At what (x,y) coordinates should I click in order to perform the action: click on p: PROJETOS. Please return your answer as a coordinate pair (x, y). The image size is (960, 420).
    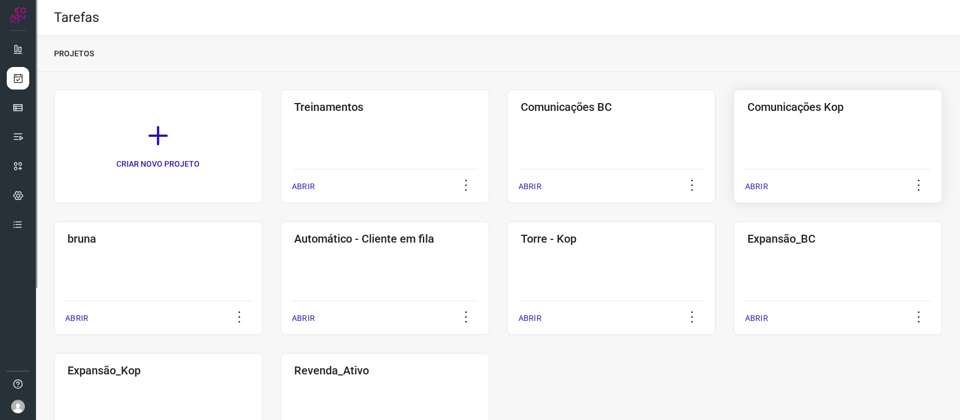
    Looking at the image, I should click on (74, 53).